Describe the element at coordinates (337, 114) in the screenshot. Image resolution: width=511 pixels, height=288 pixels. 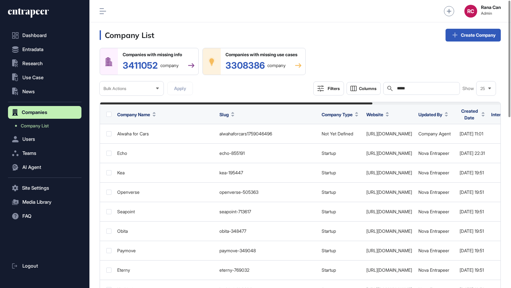
I see `span: Company Type` at that location.